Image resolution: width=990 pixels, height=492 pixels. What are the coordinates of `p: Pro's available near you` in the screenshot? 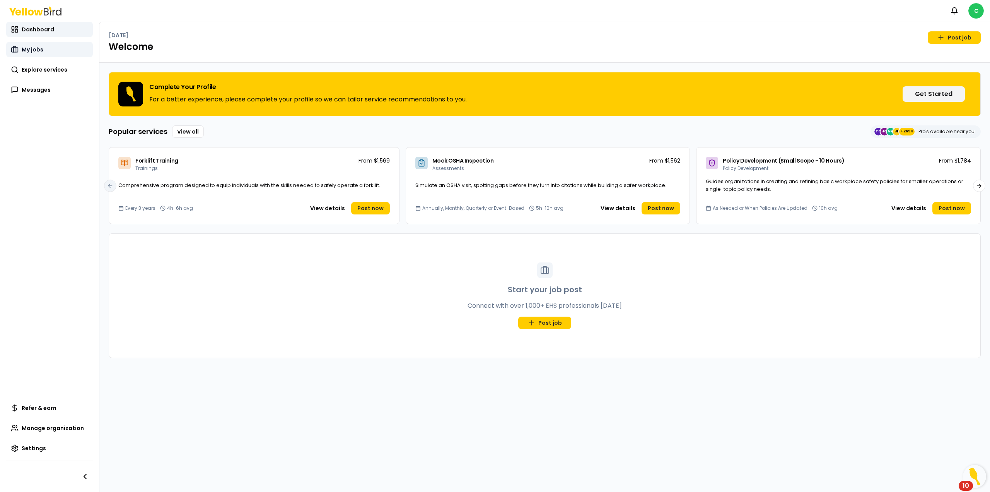 It's located at (947, 132).